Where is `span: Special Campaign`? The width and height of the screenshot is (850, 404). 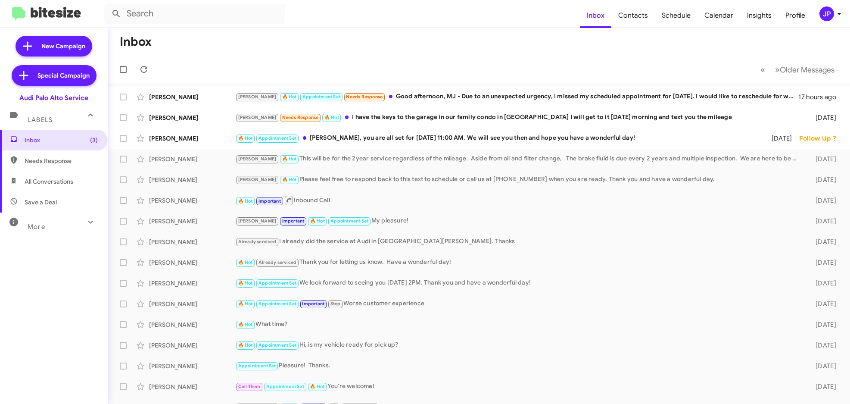 span: Special Campaign is located at coordinates (63, 75).